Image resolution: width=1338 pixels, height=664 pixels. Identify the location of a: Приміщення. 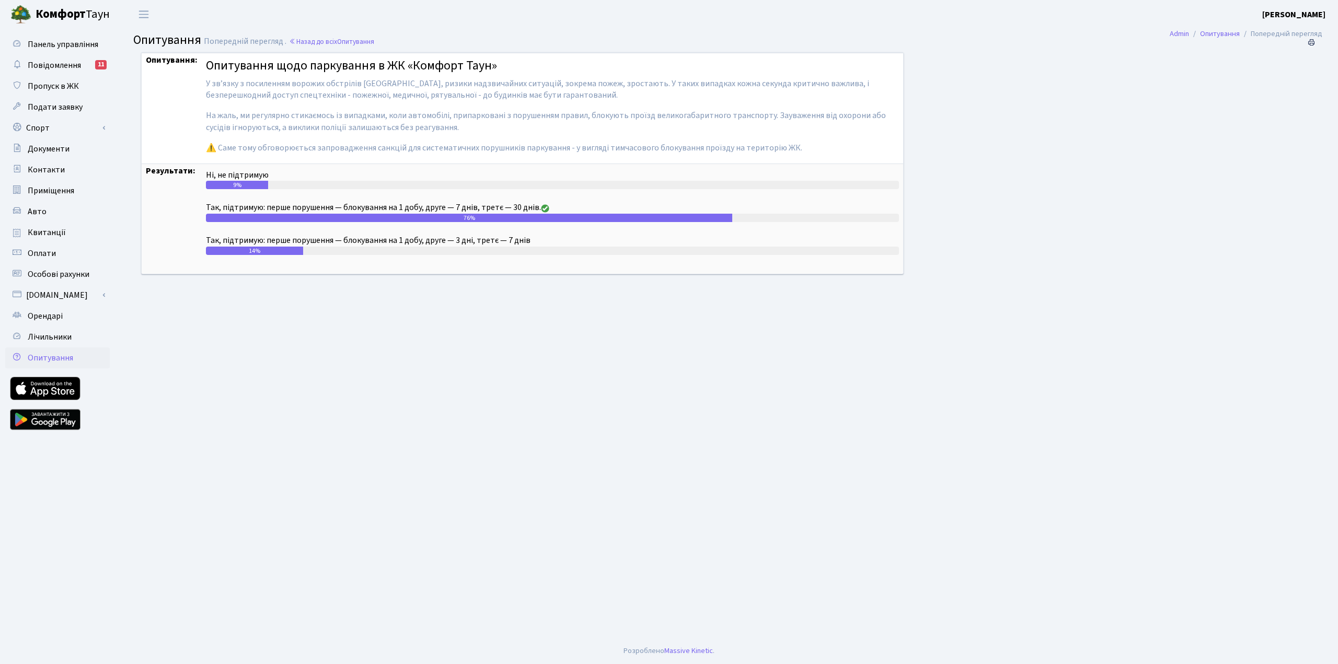
(58, 191).